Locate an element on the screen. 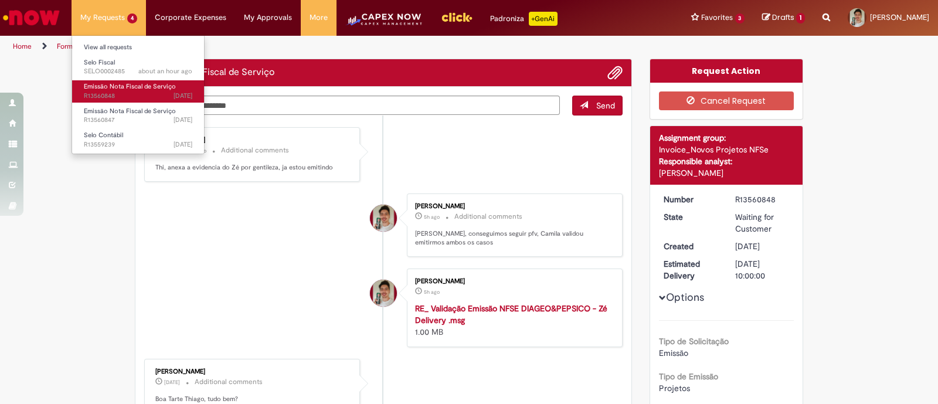 The image size is (938, 404). span: Drafts is located at coordinates (783, 17).